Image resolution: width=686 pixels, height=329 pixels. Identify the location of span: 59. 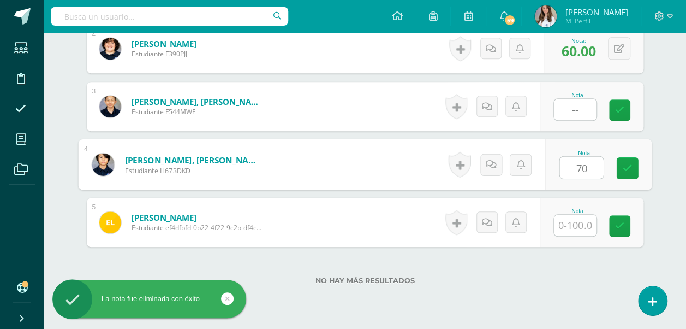
(510, 20).